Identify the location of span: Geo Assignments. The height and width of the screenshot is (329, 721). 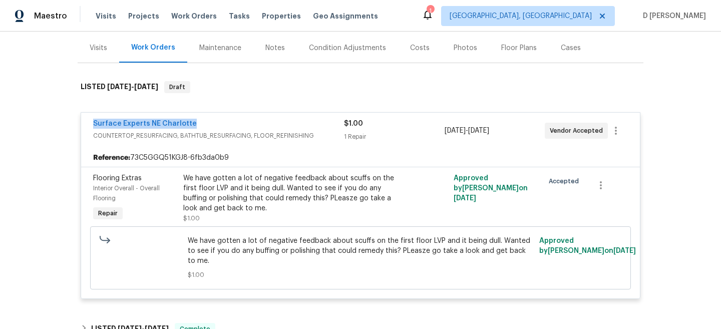
(346, 16).